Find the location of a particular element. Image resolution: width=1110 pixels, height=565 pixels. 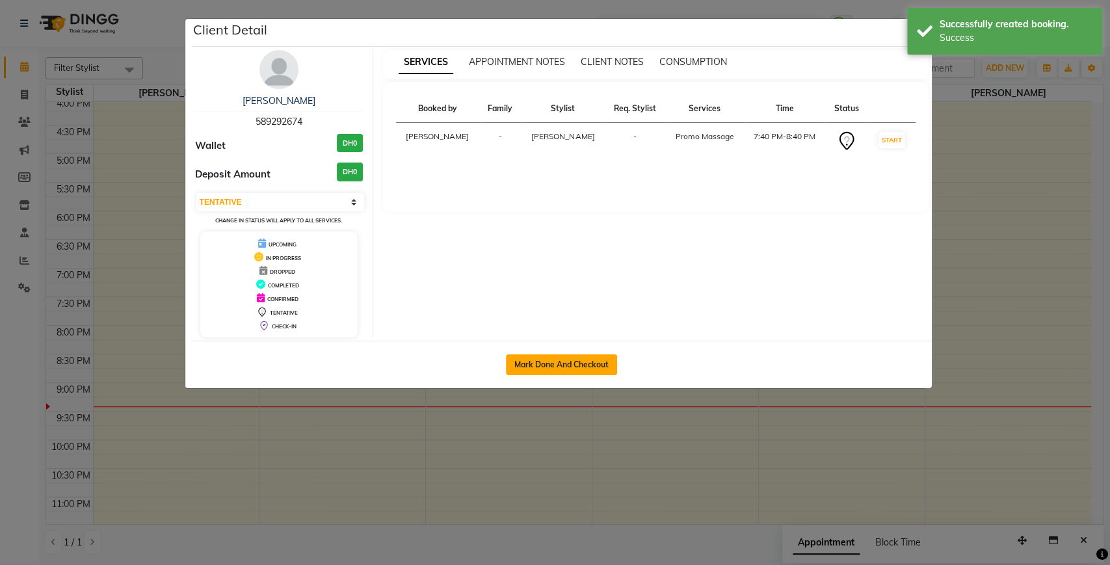

span: APPOINTMENT NOTES is located at coordinates (517, 62).